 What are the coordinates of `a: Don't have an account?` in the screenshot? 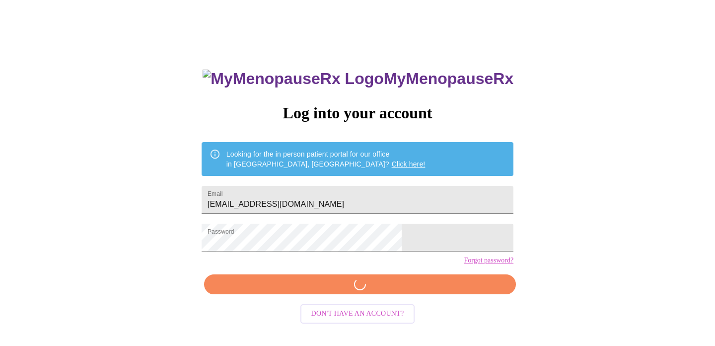 It's located at (358, 312).